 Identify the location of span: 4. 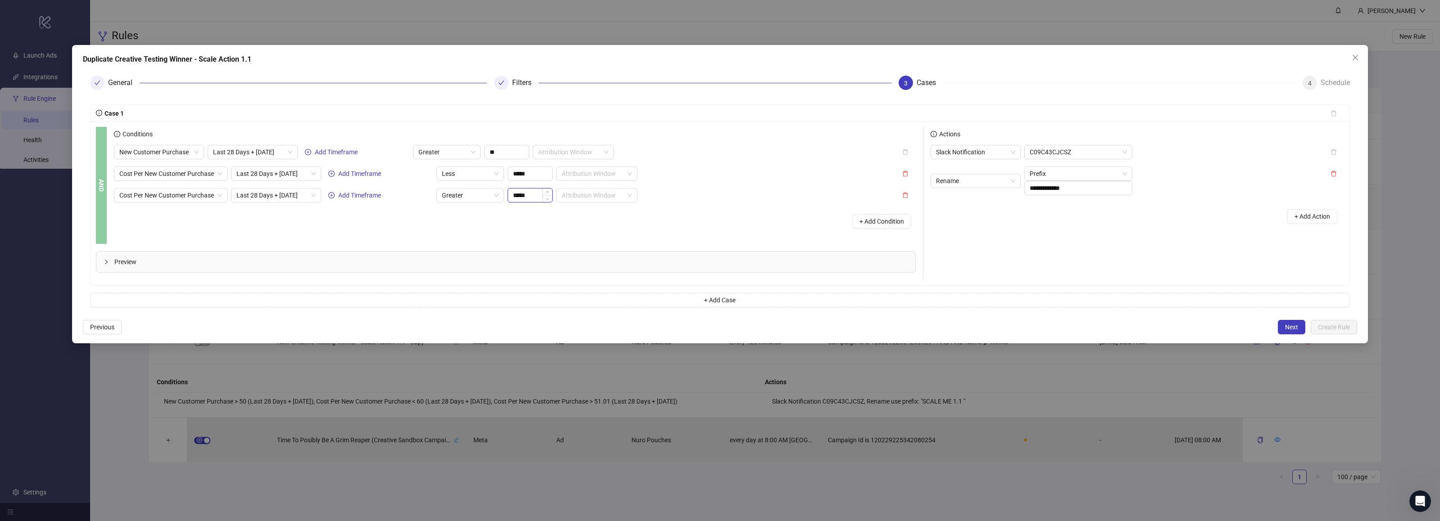
(1310, 83).